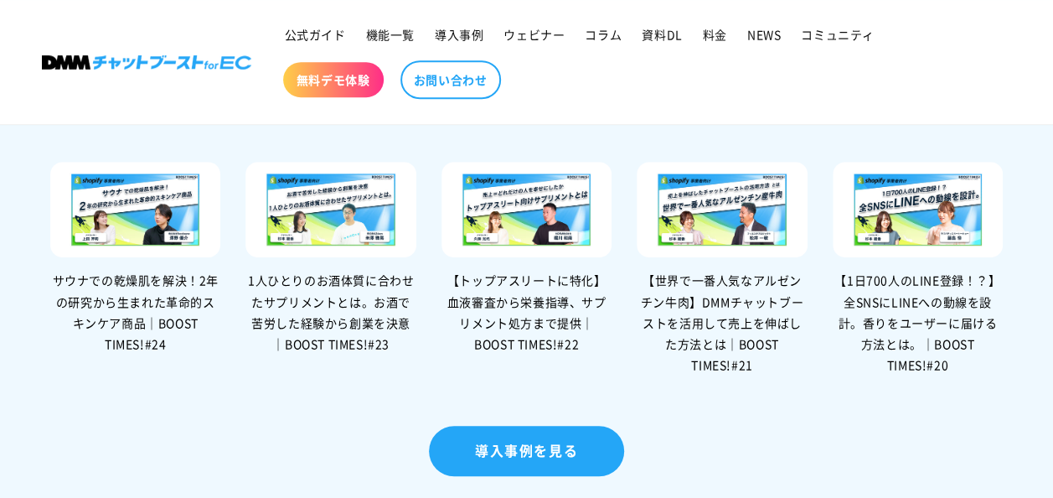 The image size is (1053, 498). I want to click on a: サウナでの乾燥肌を解決！2年の研究から生まれた革命的スキンケア商品｜BOOST TIMES!#24 サウナでの乾燥肌を解決！2年の研究から生まれた革命的スキンケア商品｜BOOST TIMES!#24, so click(135, 258).